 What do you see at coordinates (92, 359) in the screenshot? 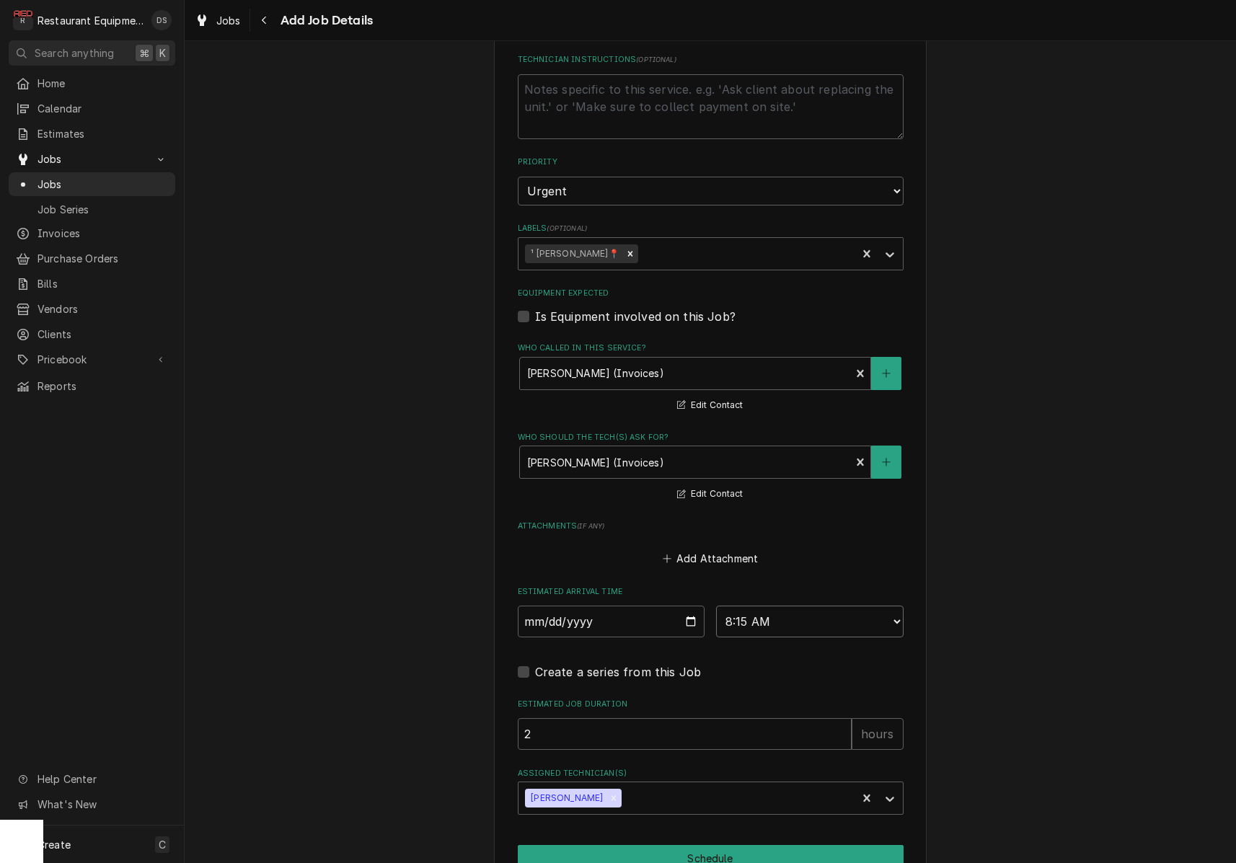
I see `a: Go to Pricebook` at bounding box center [92, 359].